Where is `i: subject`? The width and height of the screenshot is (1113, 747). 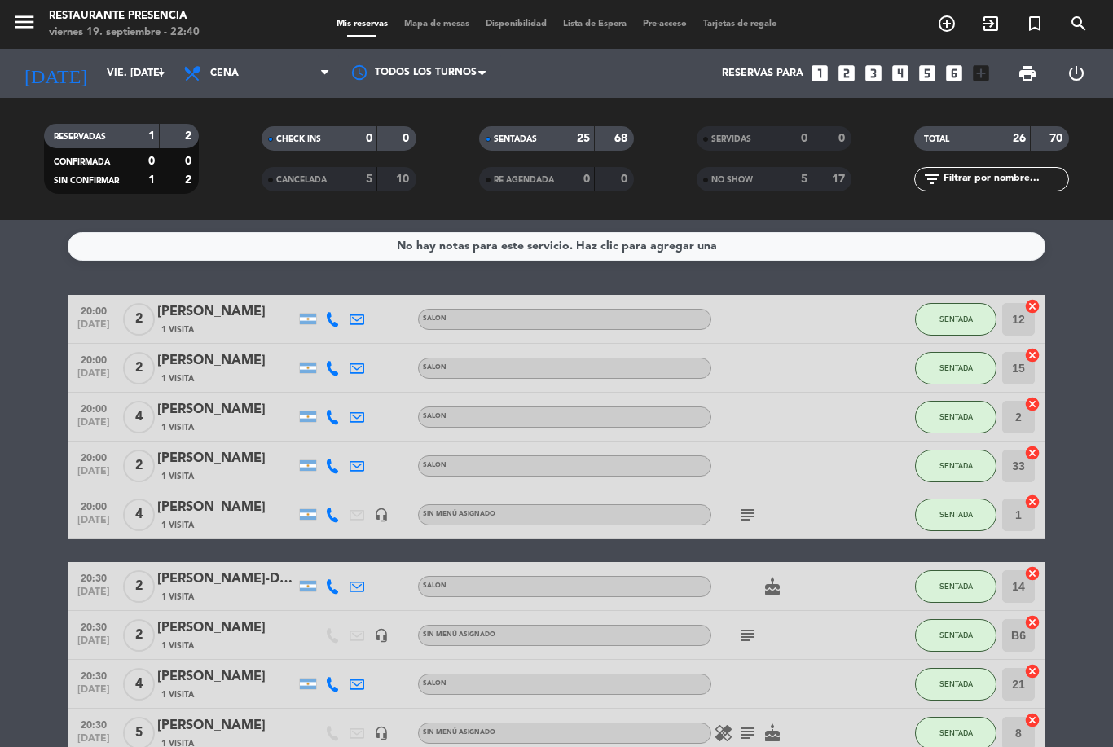
i: subject is located at coordinates (748, 636).